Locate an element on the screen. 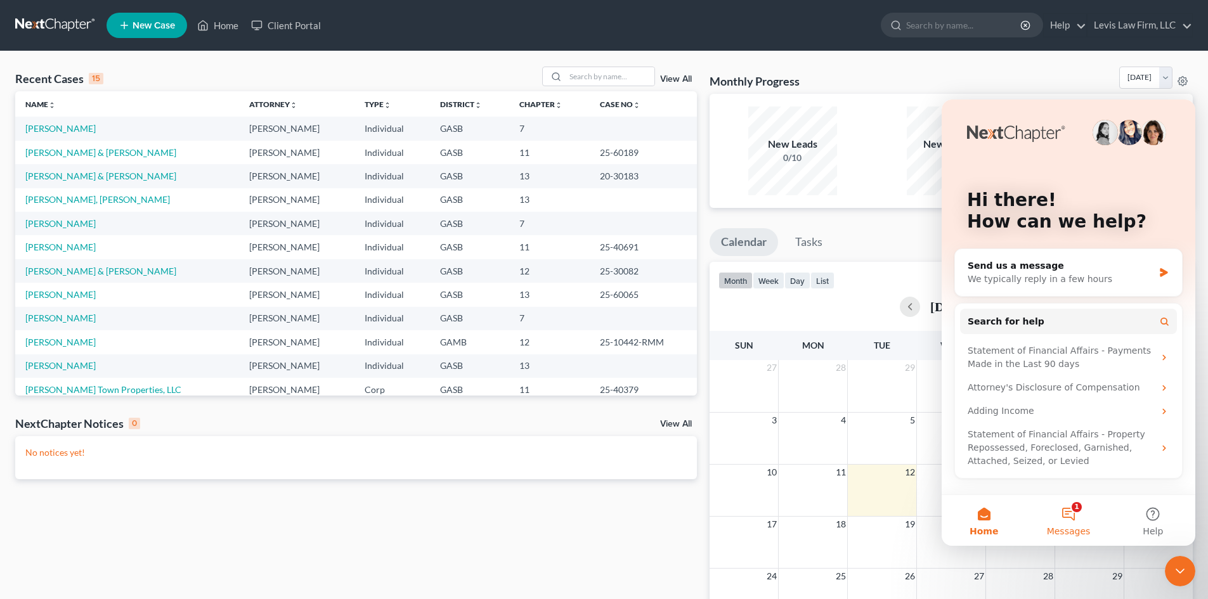 The height and width of the screenshot is (599, 1208). a: Nameunfold_more is located at coordinates (41, 104).